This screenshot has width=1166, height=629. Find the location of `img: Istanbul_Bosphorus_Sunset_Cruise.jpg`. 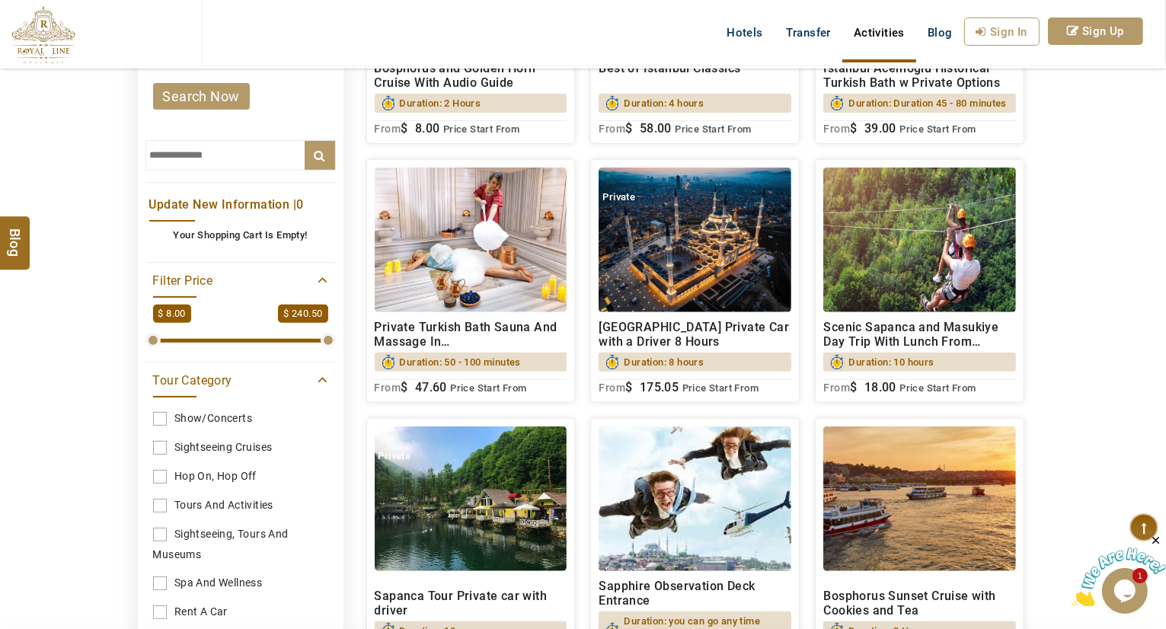

img: Istanbul_Bosphorus_Sunset_Cruise.jpg is located at coordinates (919, 499).